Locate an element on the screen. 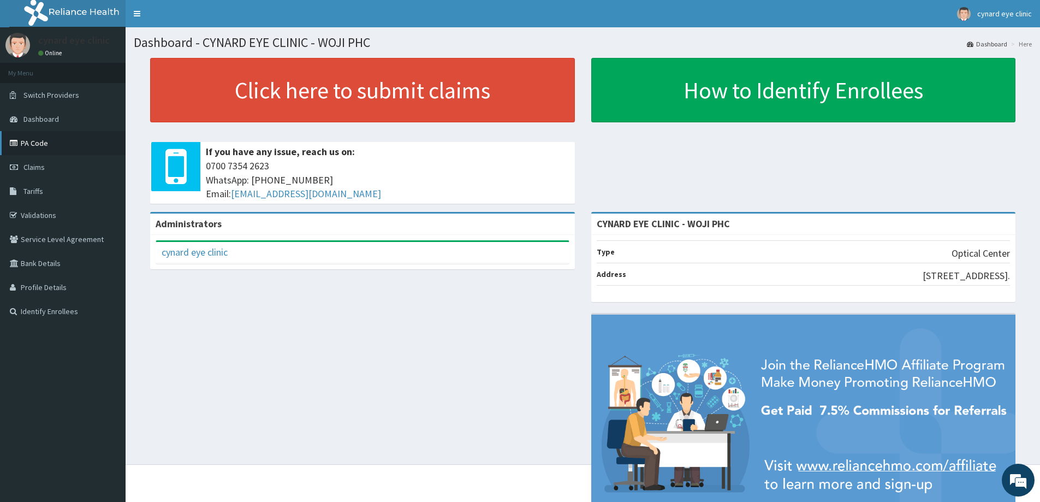 The width and height of the screenshot is (1040, 502). a: Dashboard is located at coordinates (987, 44).